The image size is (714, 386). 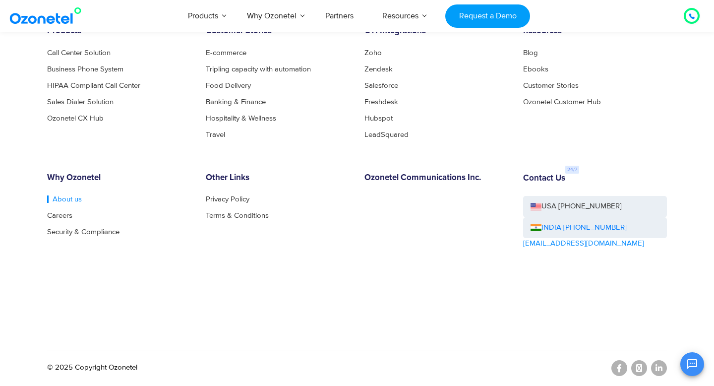 I want to click on a: Request a Demo, so click(x=487, y=16).